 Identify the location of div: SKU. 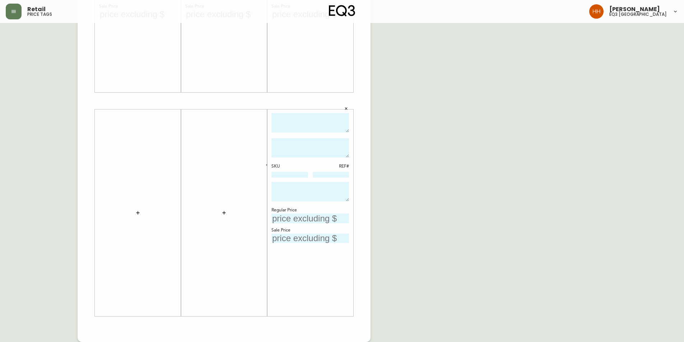
(290, 167).